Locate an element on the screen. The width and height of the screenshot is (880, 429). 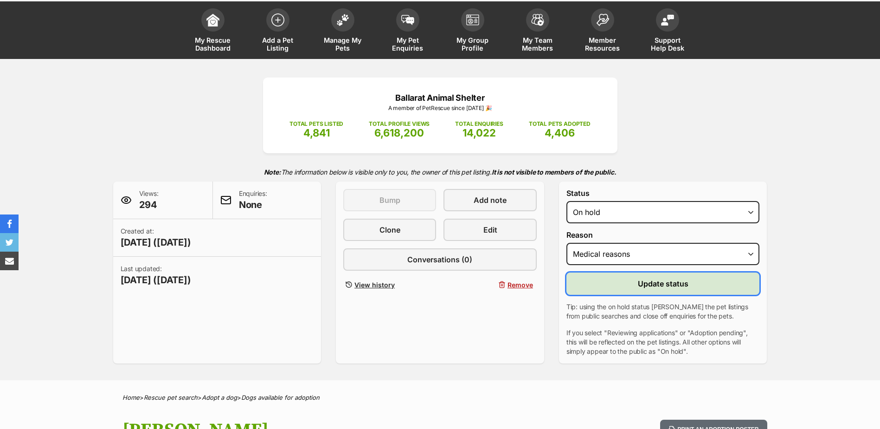
img: dashboard-icon-eb2f2d2d3e046f16d808141f083e7271f6b2e854fb5c12c21221c1fb7104beca.svg is located at coordinates (213, 20).